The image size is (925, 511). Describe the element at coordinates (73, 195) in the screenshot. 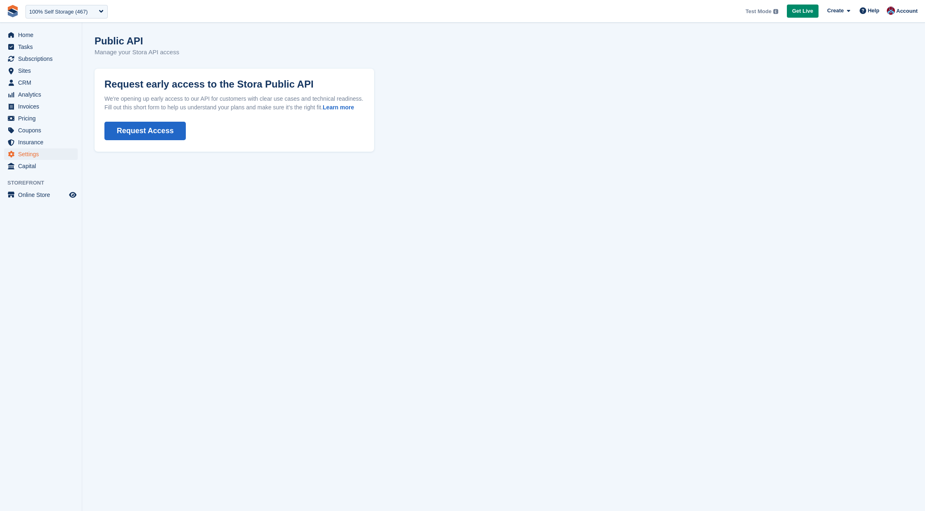

I see `a: Preview store` at that location.